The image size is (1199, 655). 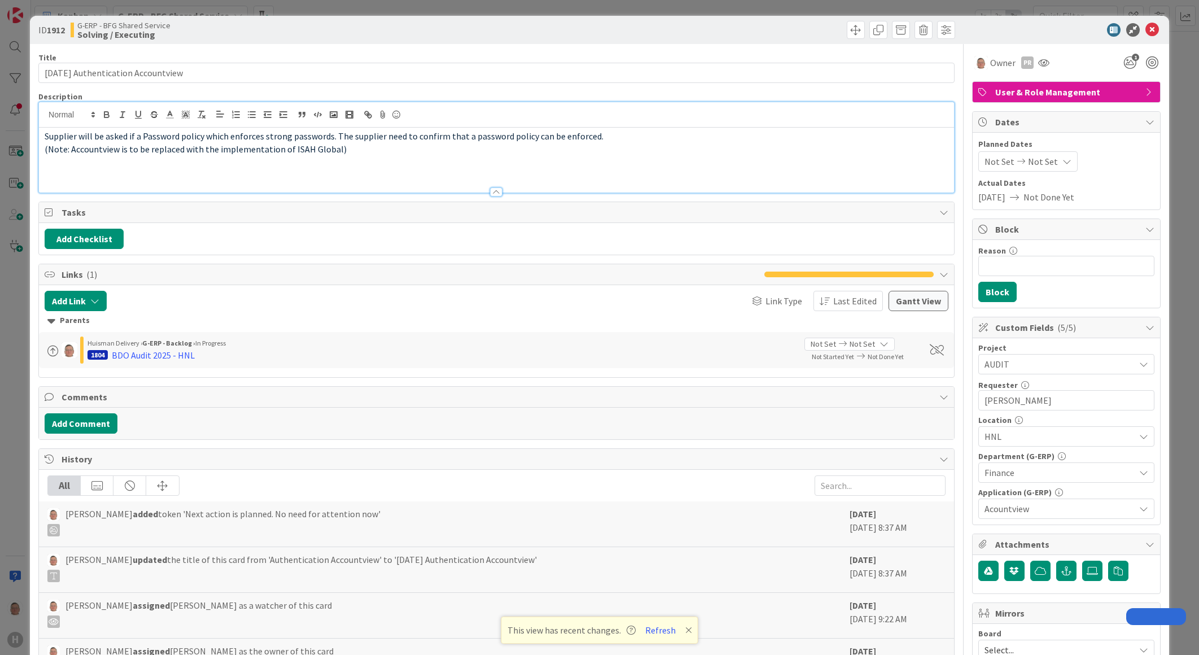 I want to click on button: Refresh, so click(x=660, y=630).